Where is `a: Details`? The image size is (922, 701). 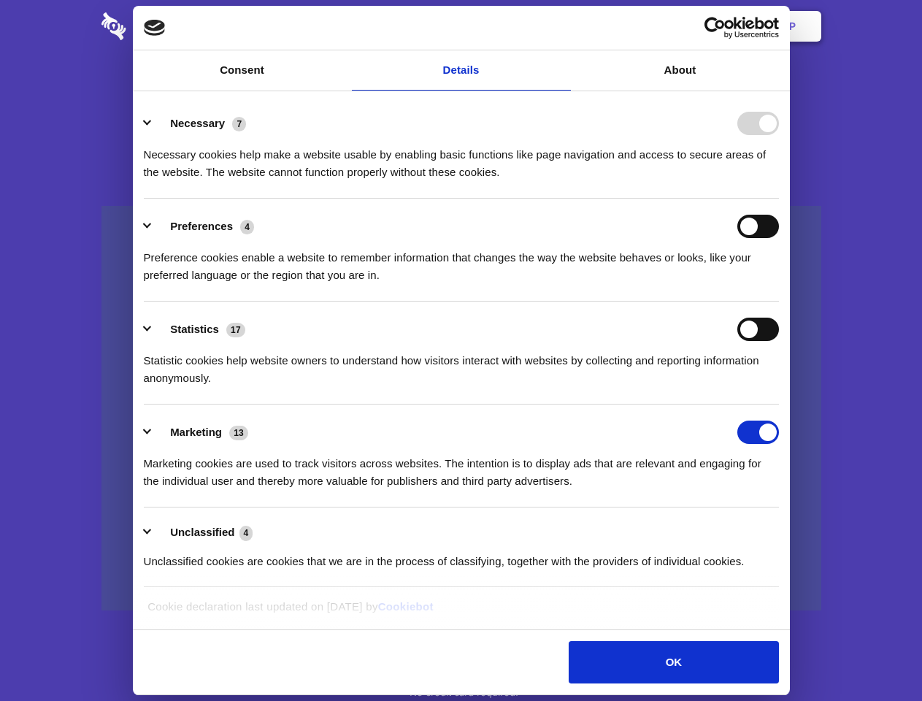 a: Details is located at coordinates (462, 70).